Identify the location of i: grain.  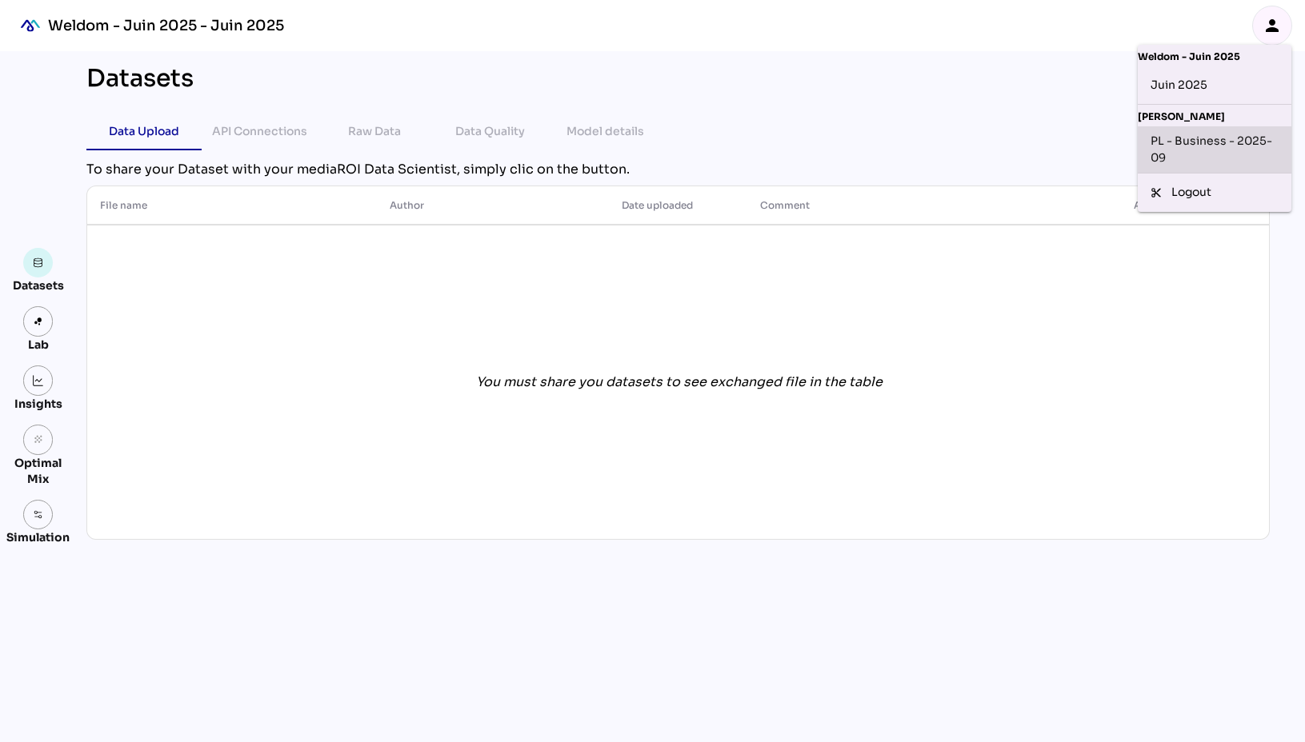
(38, 440).